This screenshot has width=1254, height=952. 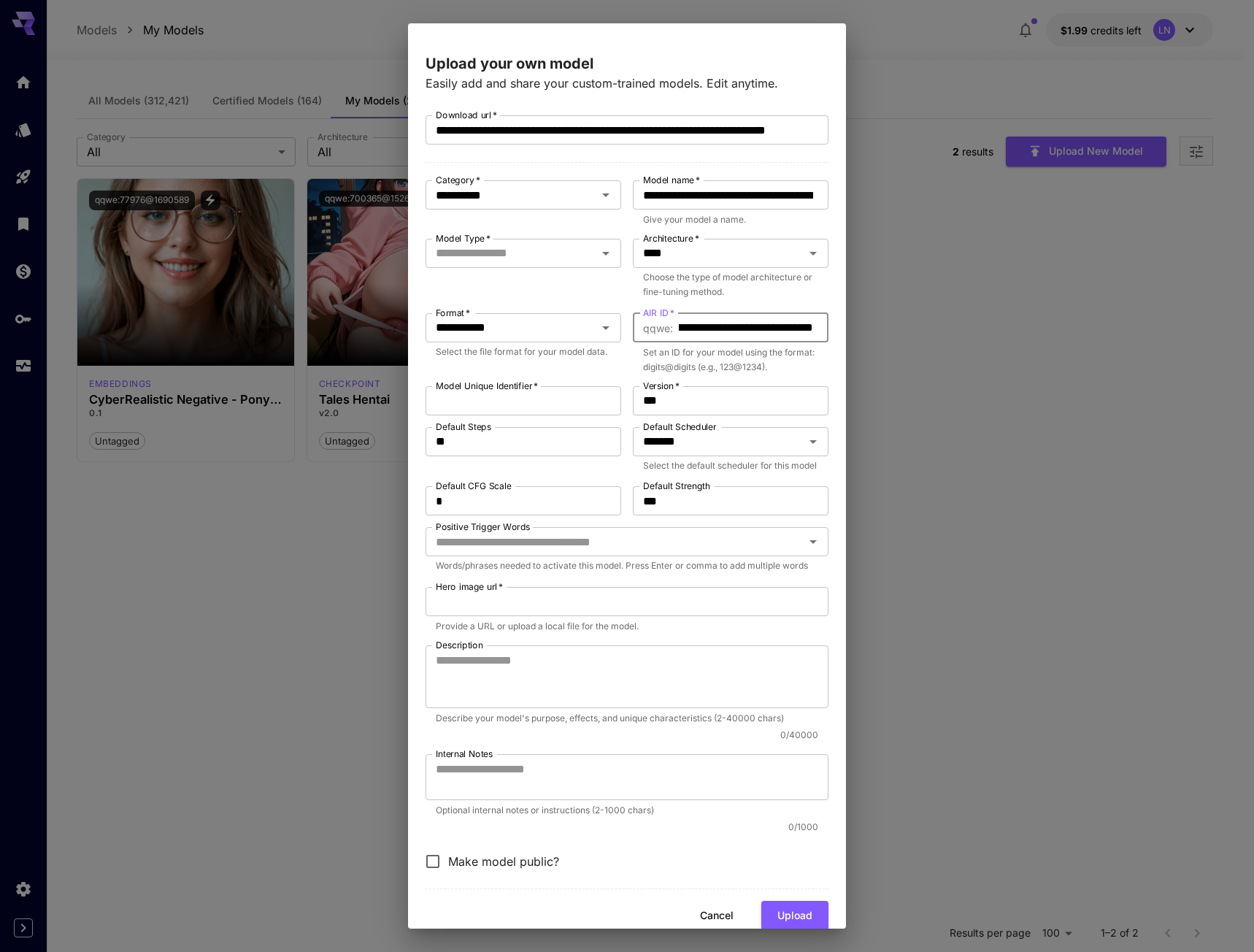 I want to click on p: Upload your own model, so click(x=627, y=63).